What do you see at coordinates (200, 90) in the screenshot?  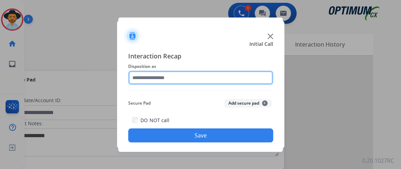 I see `img: contact-recap-line.svg` at bounding box center [200, 90].